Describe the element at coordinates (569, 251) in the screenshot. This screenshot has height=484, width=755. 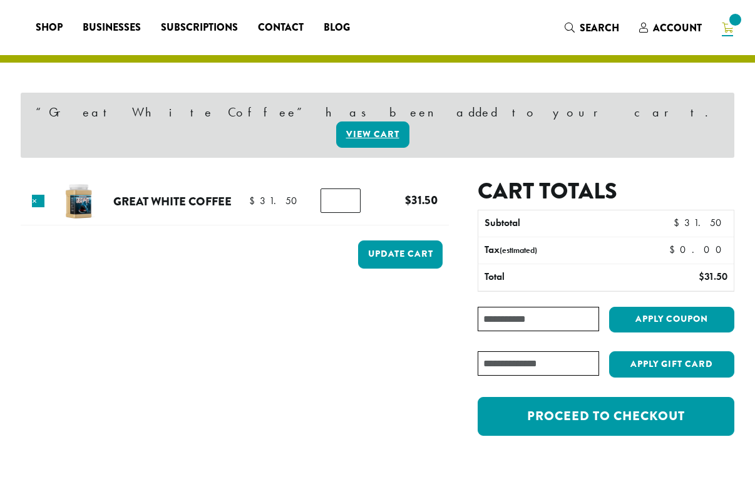
I see `th: Tax` at that location.